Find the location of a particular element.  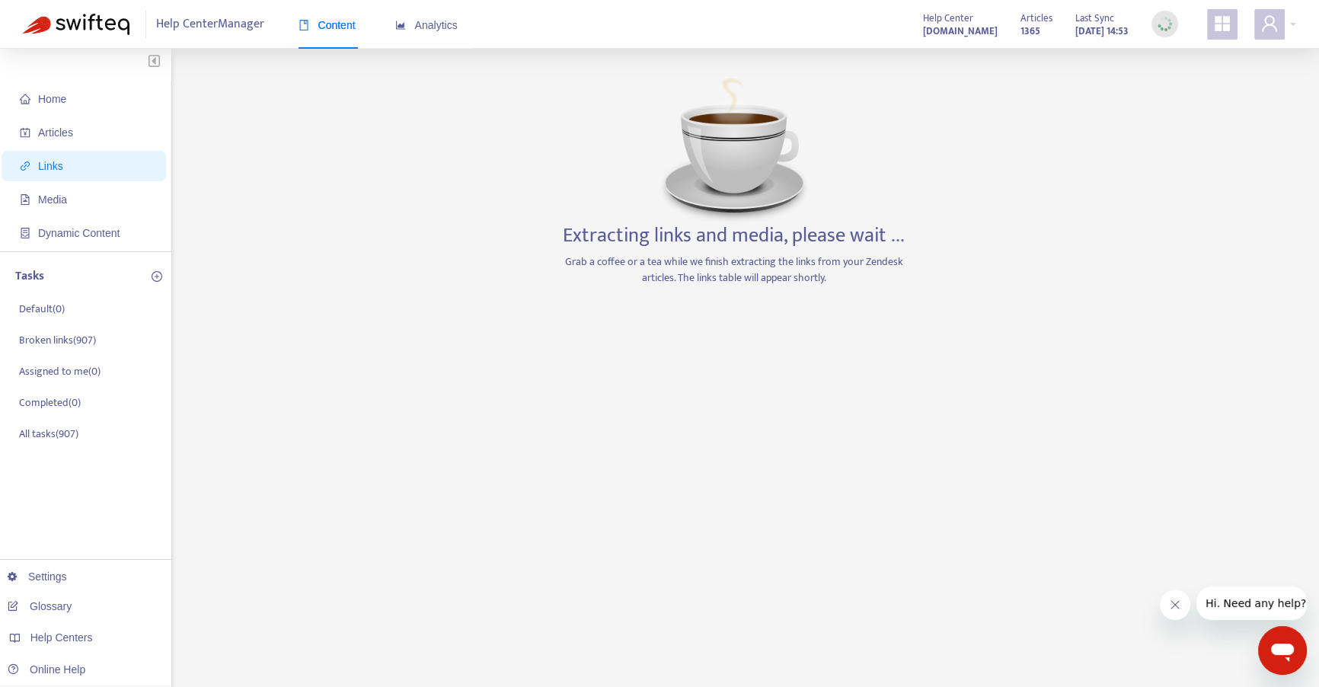

span: Analytics is located at coordinates (426, 25).